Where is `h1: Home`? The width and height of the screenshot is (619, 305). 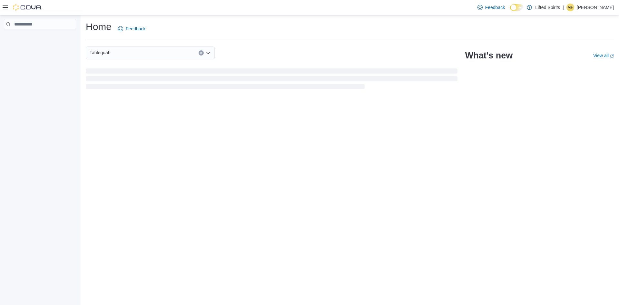
h1: Home is located at coordinates (99, 27).